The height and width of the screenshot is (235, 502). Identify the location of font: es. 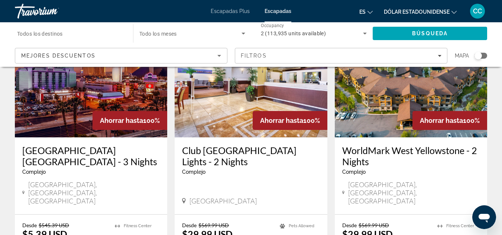
(362, 12).